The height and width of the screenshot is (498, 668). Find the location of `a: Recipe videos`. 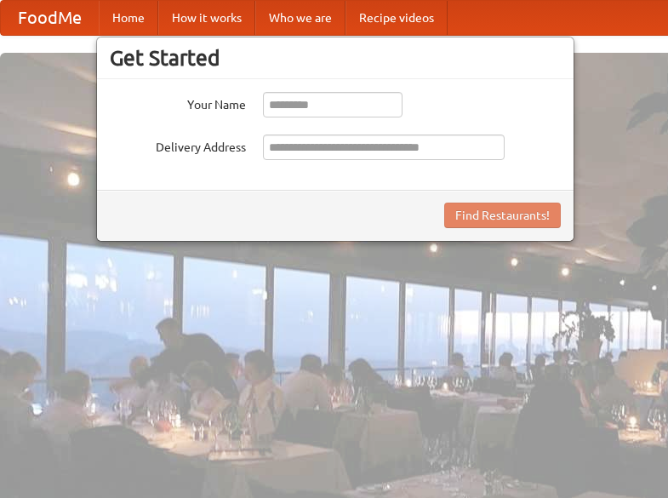

a: Recipe videos is located at coordinates (397, 18).